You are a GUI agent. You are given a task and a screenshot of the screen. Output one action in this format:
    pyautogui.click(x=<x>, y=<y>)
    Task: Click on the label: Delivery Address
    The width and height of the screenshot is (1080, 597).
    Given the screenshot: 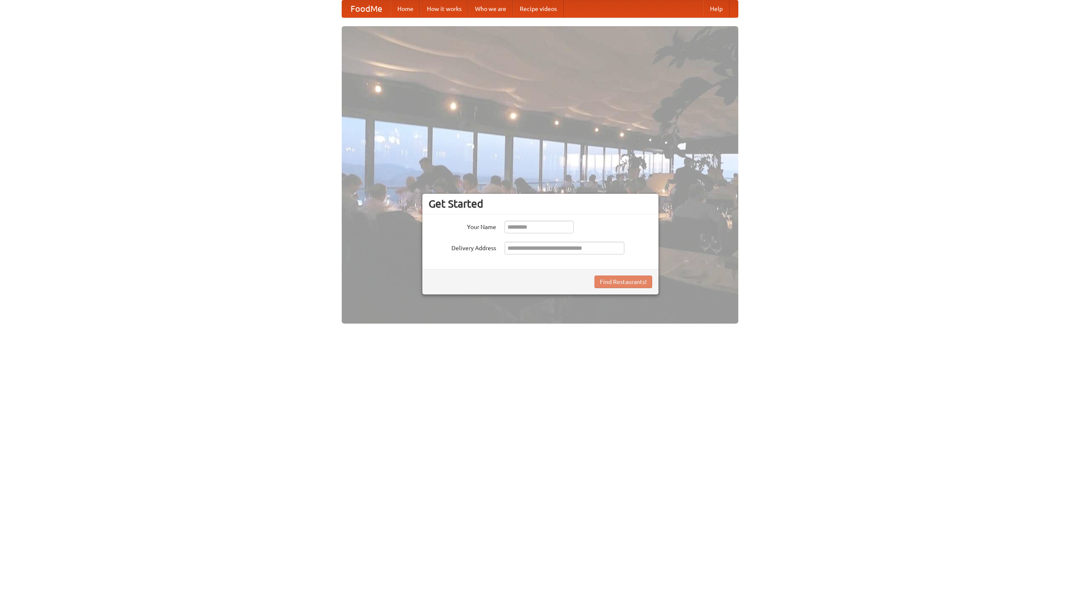 What is the action you would take?
    pyautogui.click(x=462, y=247)
    